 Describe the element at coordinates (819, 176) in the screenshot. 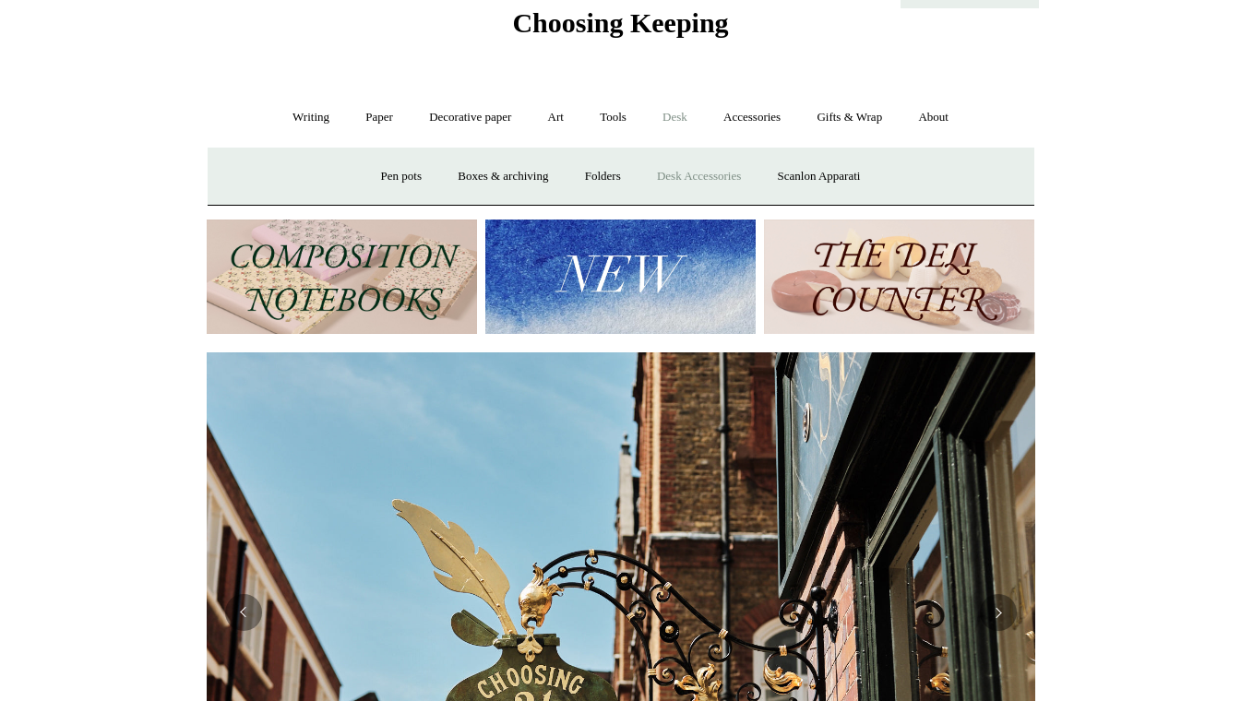

I see `a: Scanlon Apparati` at that location.